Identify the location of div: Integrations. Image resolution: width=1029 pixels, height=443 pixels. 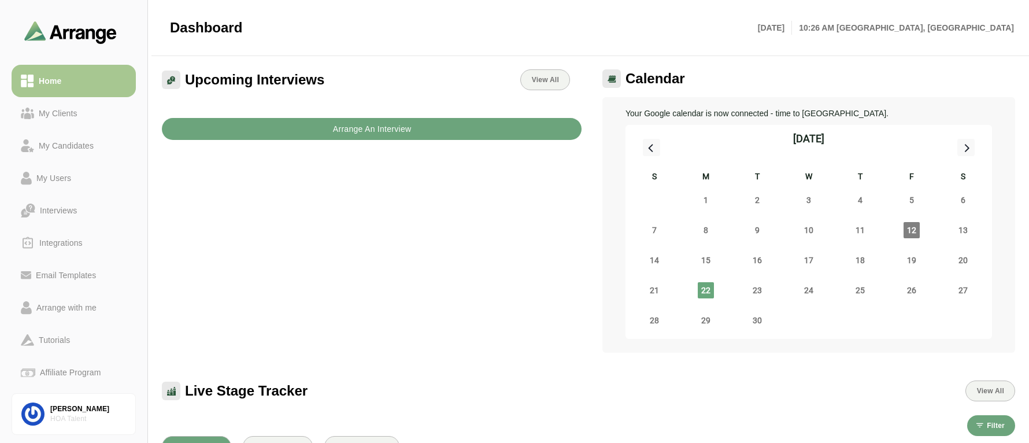
(61, 243).